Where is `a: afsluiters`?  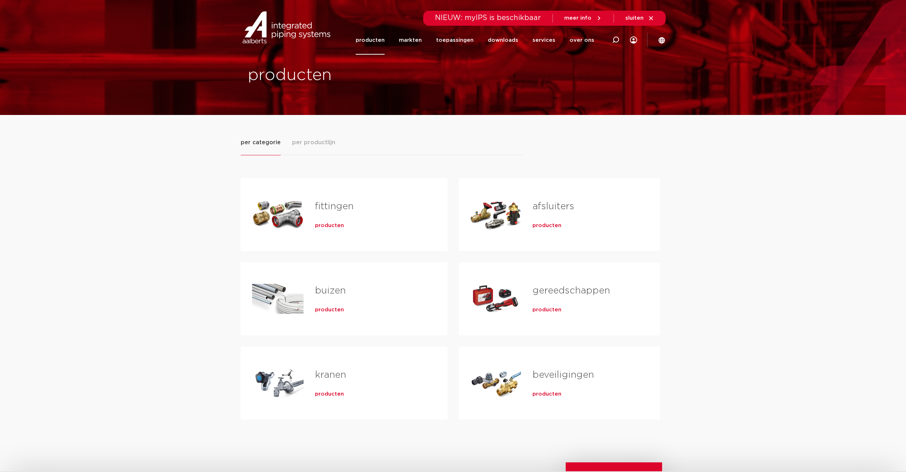 a: afsluiters is located at coordinates (553, 206).